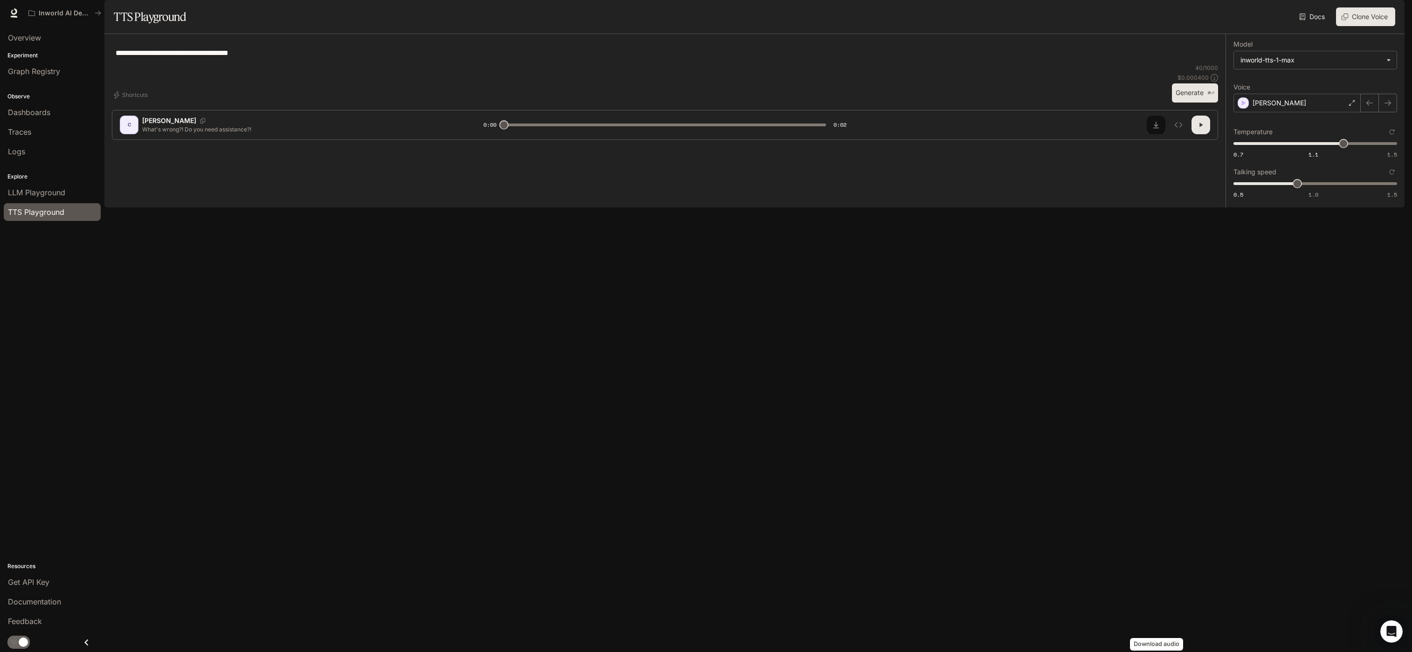  What do you see at coordinates (1179, 125) in the screenshot?
I see `button: Inspect` at bounding box center [1179, 125].